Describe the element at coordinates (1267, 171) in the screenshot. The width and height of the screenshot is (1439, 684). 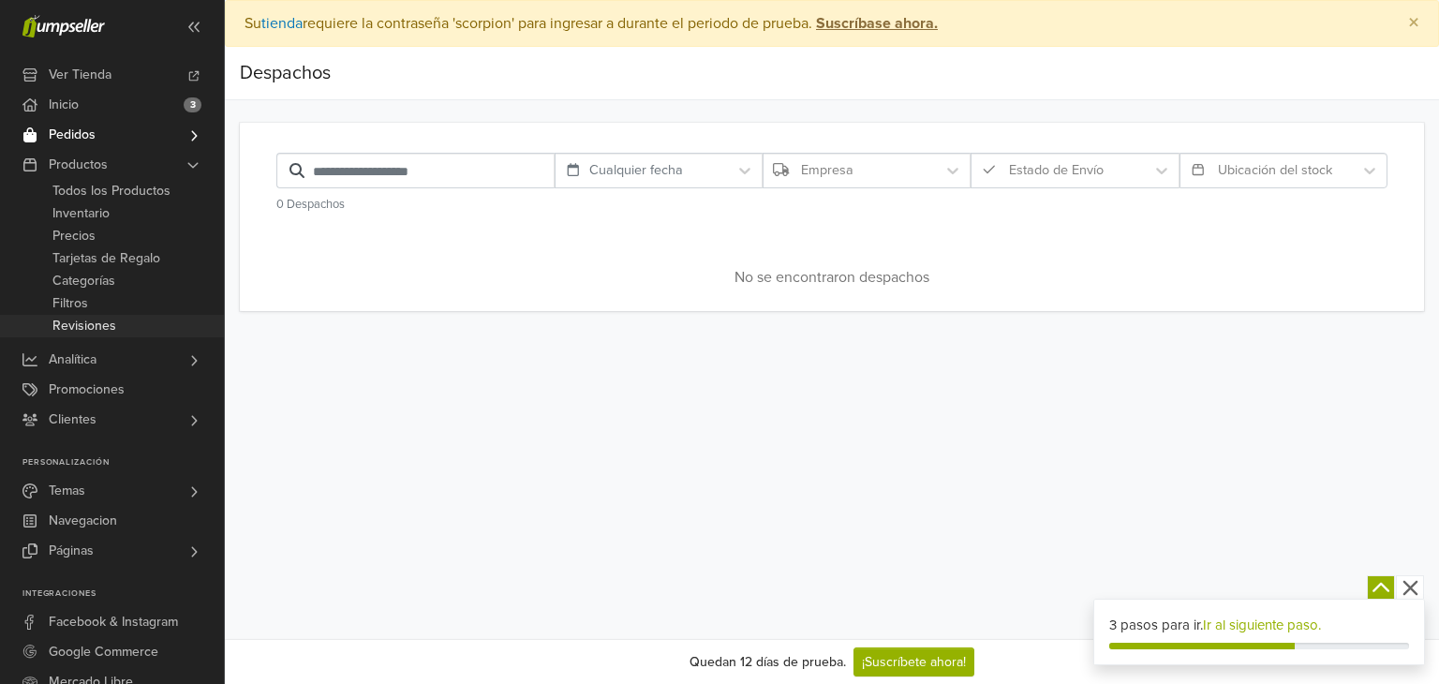
I see `div: Ubicación del stock` at that location.